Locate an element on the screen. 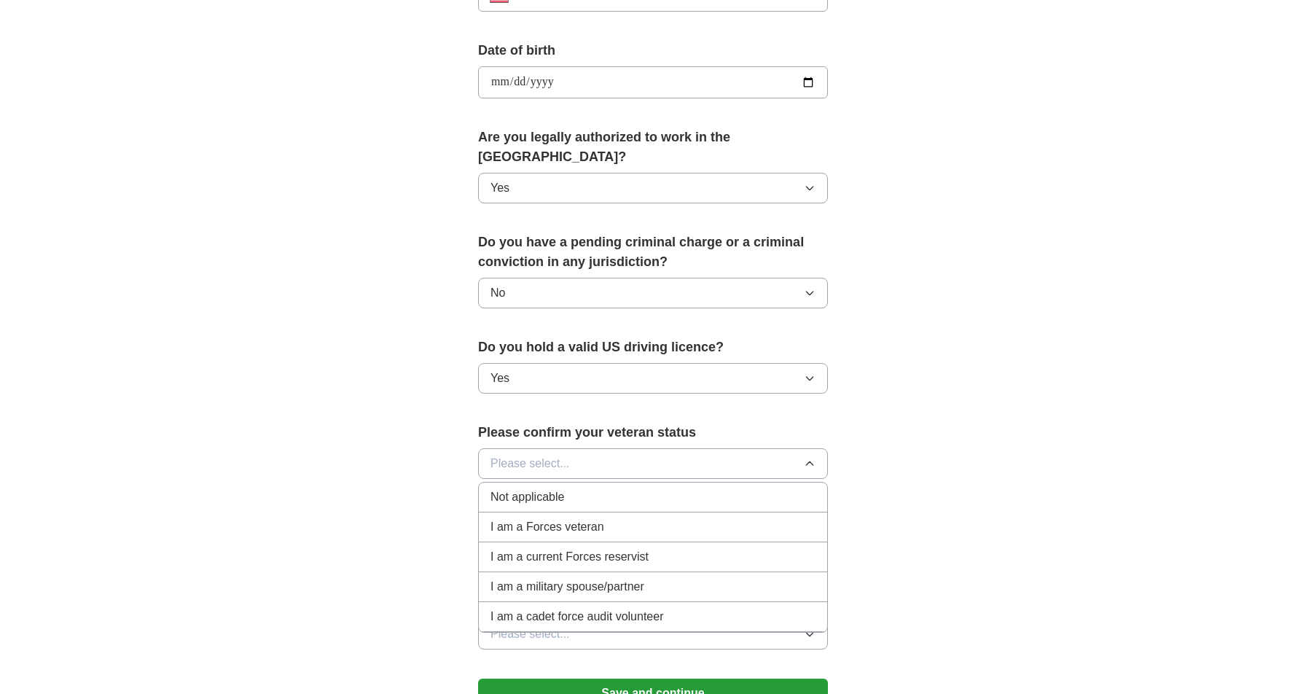 This screenshot has width=1306, height=694. span: Not applicable is located at coordinates (527, 497).